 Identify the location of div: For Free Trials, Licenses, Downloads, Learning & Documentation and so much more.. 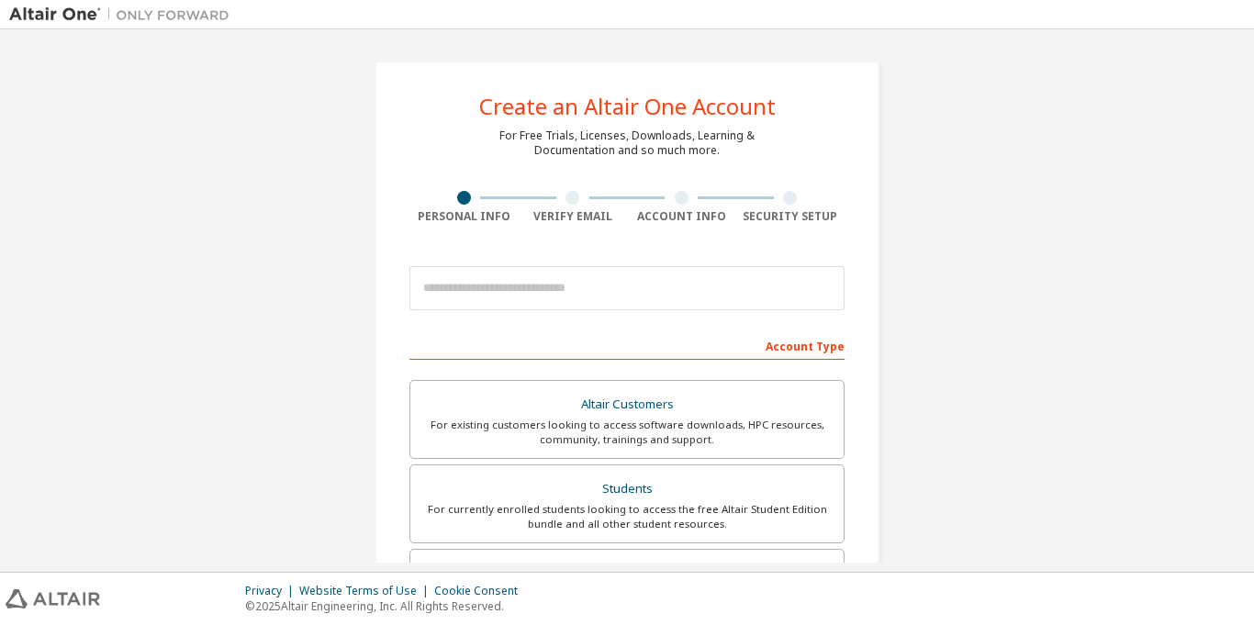
(627, 143).